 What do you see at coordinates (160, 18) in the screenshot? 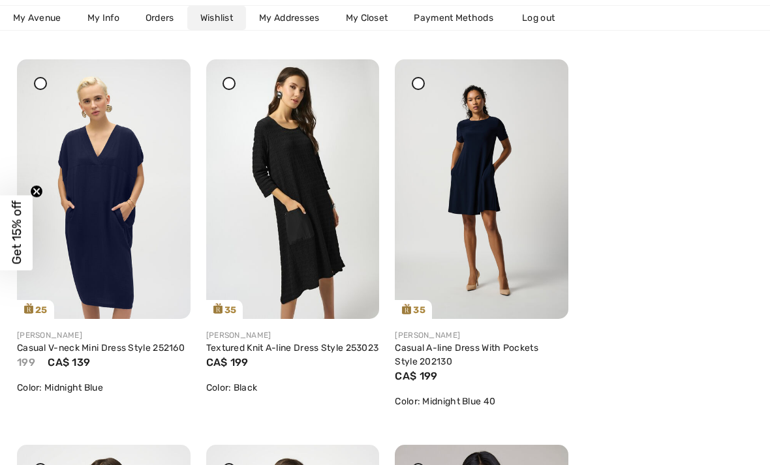
I see `a: Orders` at bounding box center [160, 18].